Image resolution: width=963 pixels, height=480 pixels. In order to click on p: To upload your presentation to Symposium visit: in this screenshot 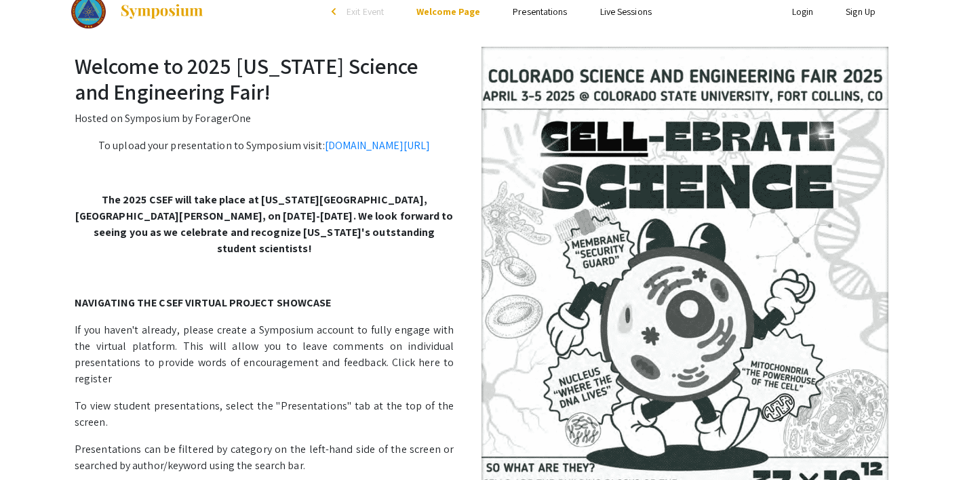, I will do `click(481, 146)`.